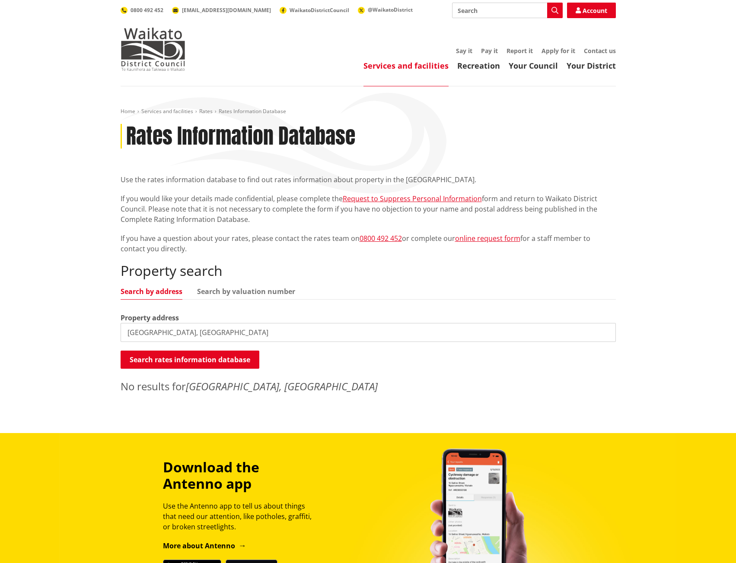  Describe the element at coordinates (464, 51) in the screenshot. I see `a: Say it` at that location.